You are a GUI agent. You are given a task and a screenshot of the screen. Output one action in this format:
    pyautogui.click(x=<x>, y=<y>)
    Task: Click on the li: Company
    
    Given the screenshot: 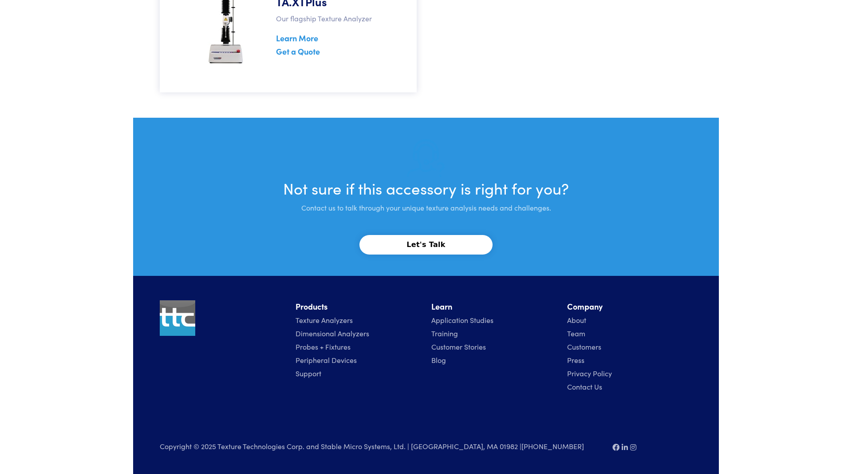 What is the action you would take?
    pyautogui.click(x=630, y=306)
    